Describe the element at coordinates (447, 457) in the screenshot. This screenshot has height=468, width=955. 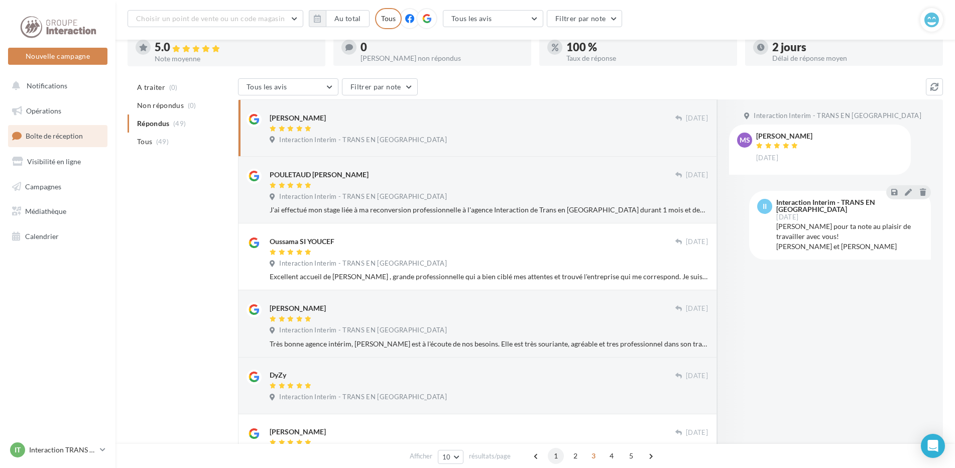
I see `span: 10` at that location.